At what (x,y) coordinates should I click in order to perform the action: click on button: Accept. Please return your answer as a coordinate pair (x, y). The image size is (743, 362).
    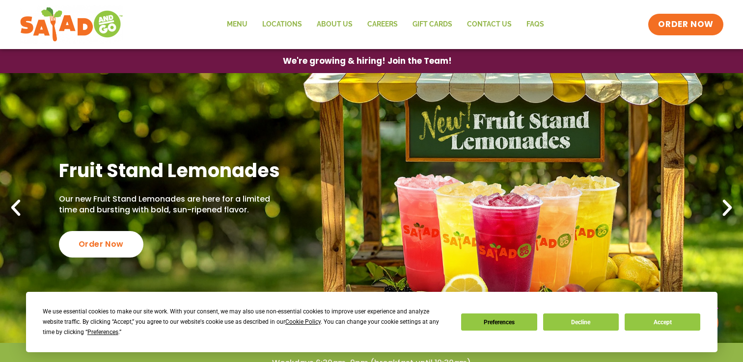
    Looking at the image, I should click on (662, 322).